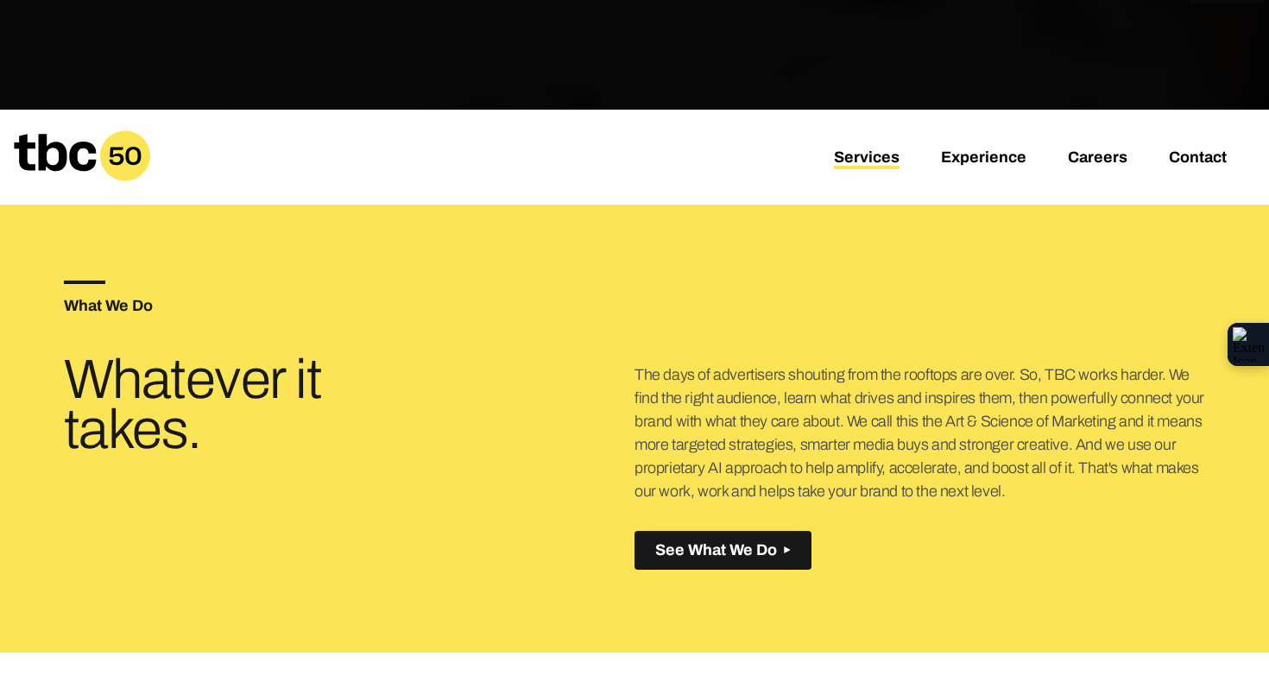 The image size is (1269, 688). I want to click on a: Services, so click(867, 159).